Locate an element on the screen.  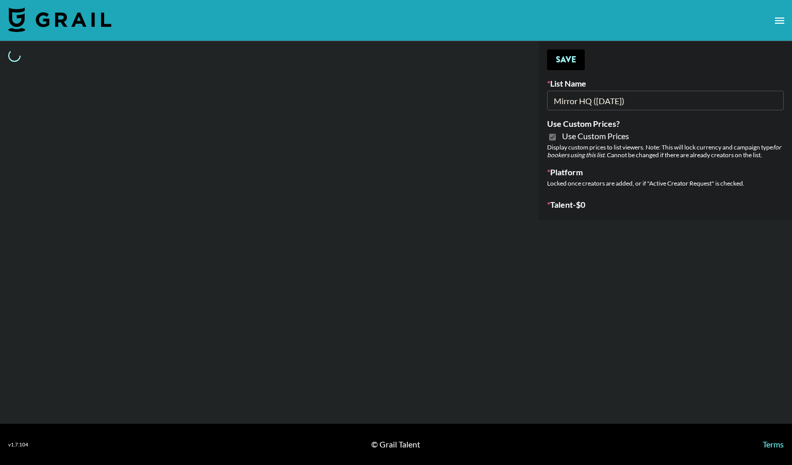
img: Grail Talent is located at coordinates (60, 20).